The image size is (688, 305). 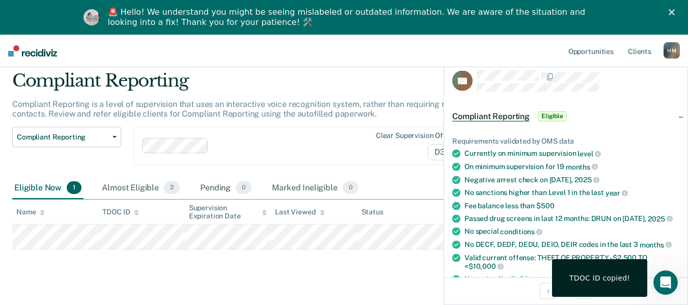 I want to click on div: Valid current offense: THEFT OF PROPERTY - $2,500 TO, so click(x=572, y=262).